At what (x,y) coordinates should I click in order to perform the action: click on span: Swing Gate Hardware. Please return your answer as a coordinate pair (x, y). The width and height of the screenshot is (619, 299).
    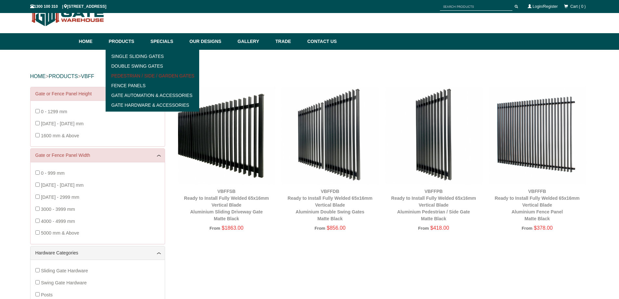
    Looking at the image, I should click on (64, 282).